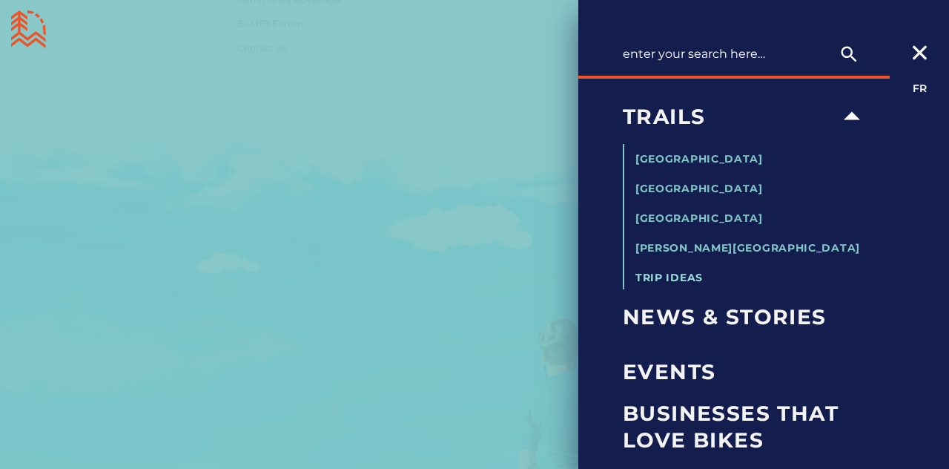 The image size is (949, 469). Describe the element at coordinates (746, 426) in the screenshot. I see `span: Businesses that love bikes` at that location.